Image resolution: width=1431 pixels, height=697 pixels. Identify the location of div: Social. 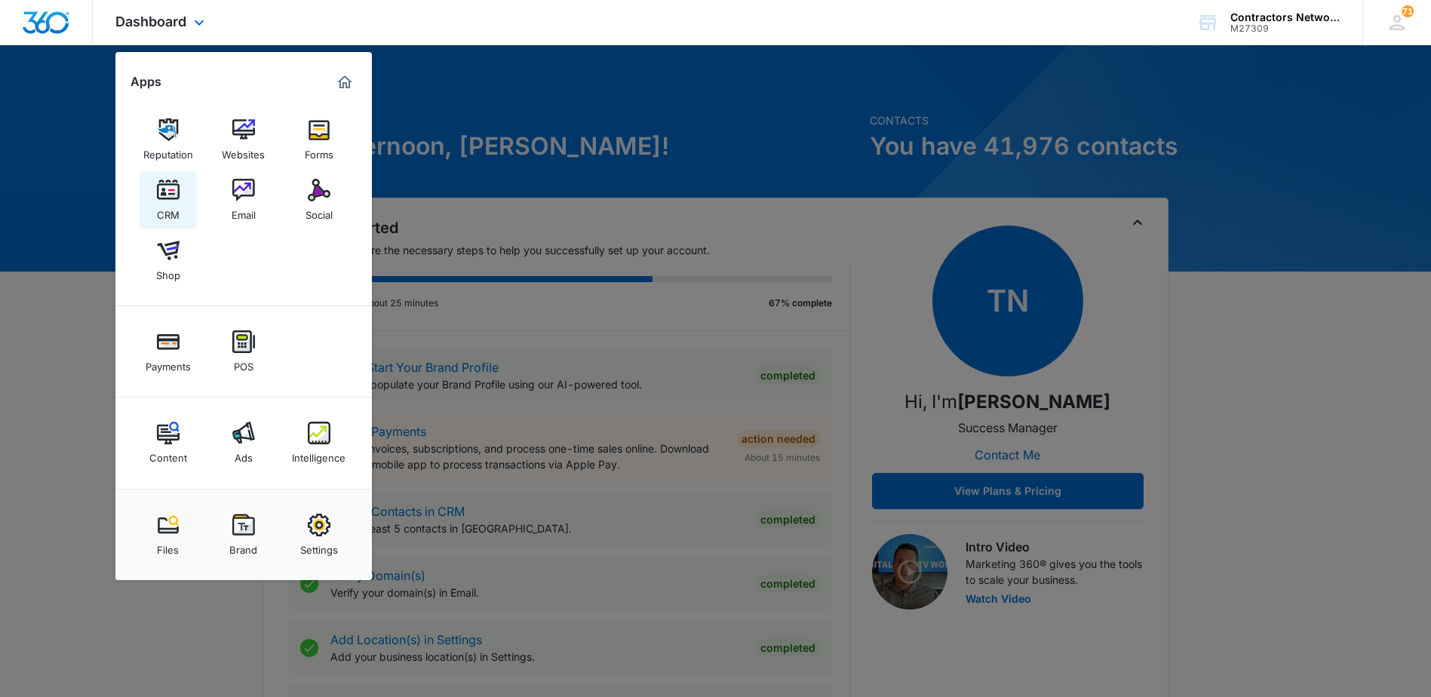
(319, 211).